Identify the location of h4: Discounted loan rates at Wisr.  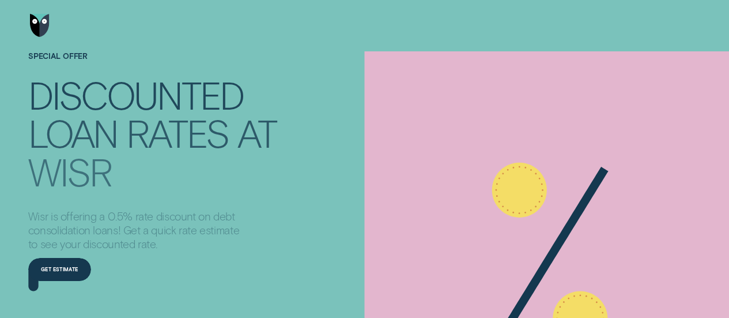
(152, 129).